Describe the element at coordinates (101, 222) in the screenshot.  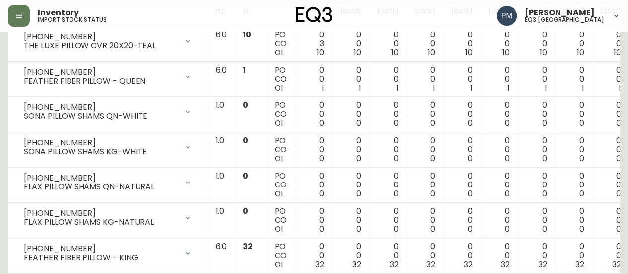
I see `div: FLAX PILLOW SHAMS KG-NATURAL` at that location.